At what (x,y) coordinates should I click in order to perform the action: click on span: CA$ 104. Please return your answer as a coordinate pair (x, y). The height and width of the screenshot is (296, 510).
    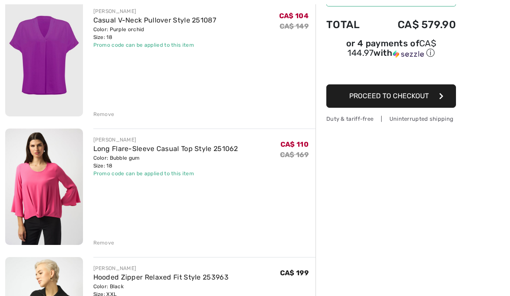
    Looking at the image, I should click on (294, 16).